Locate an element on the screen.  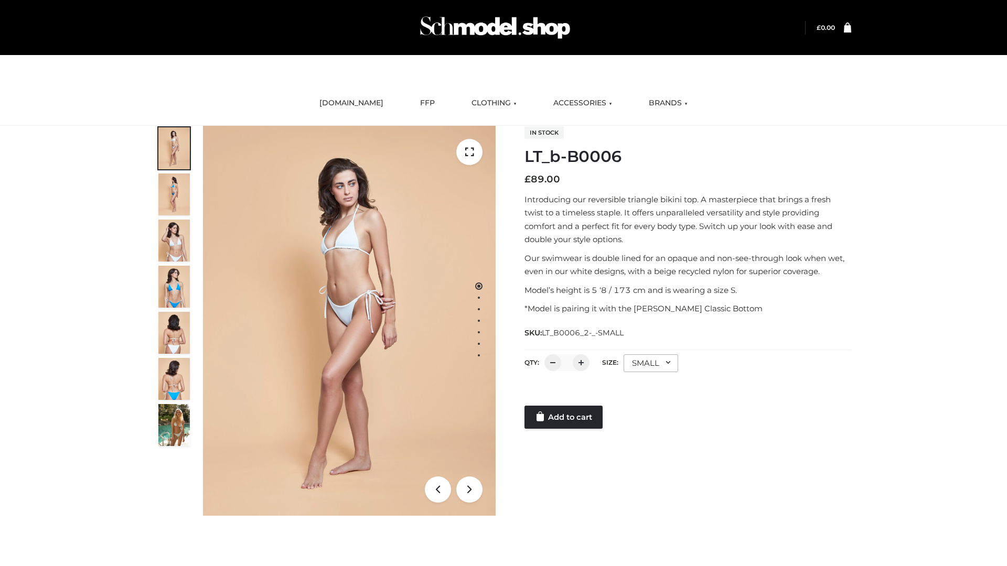
span: LT_B0006_2-_-SMALL is located at coordinates (583, 333).